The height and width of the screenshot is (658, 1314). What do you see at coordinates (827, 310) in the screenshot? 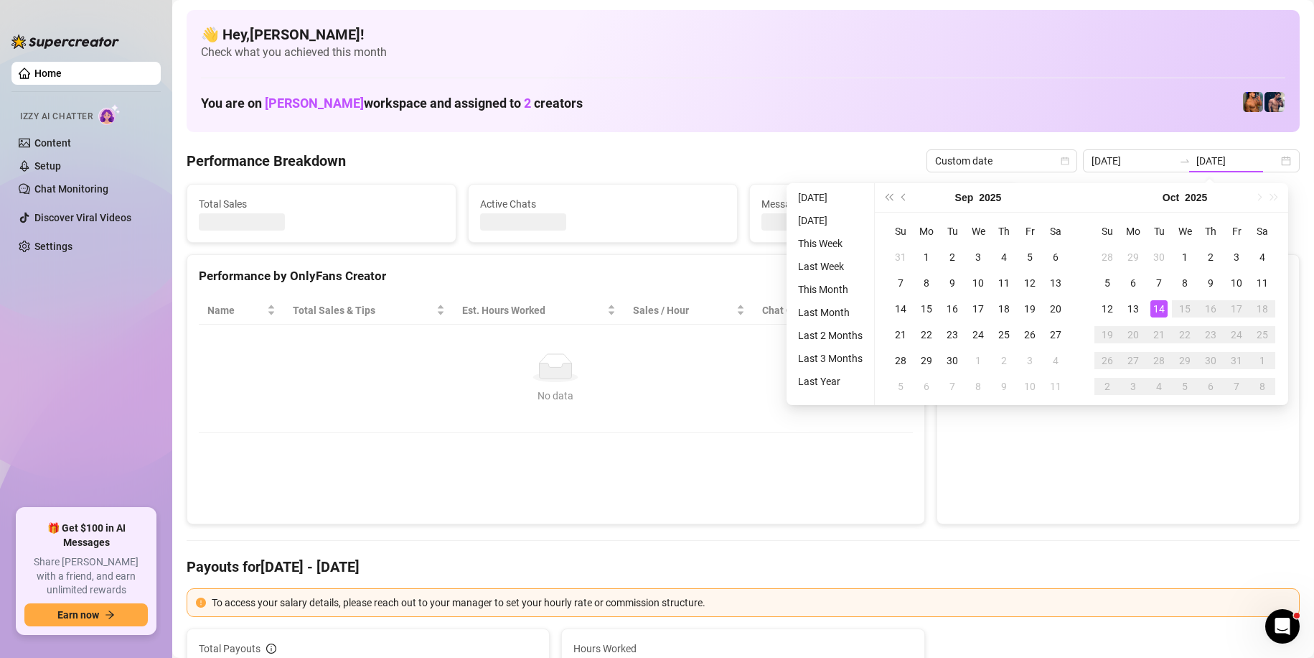
I see `span: Chat Conversion` at bounding box center [827, 310].